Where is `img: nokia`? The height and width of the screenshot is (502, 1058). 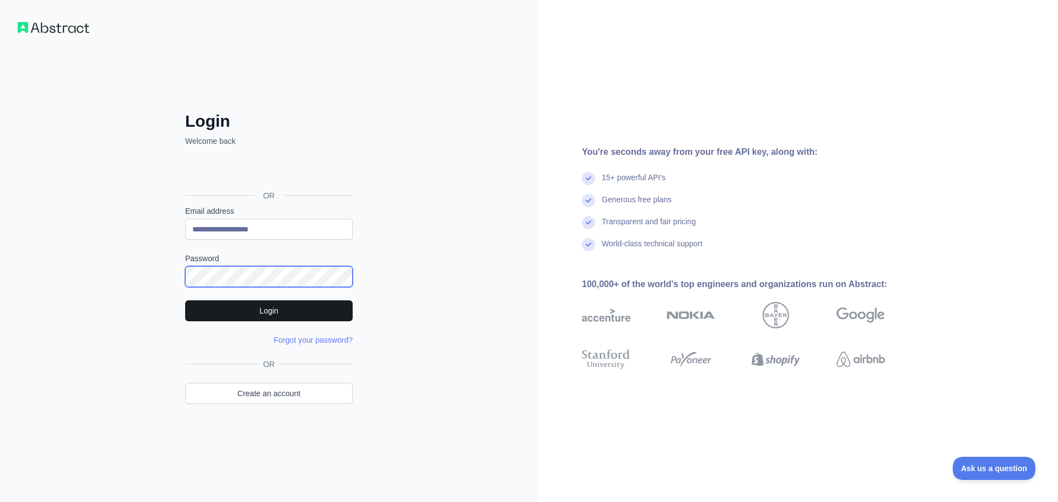
img: nokia is located at coordinates (691, 315).